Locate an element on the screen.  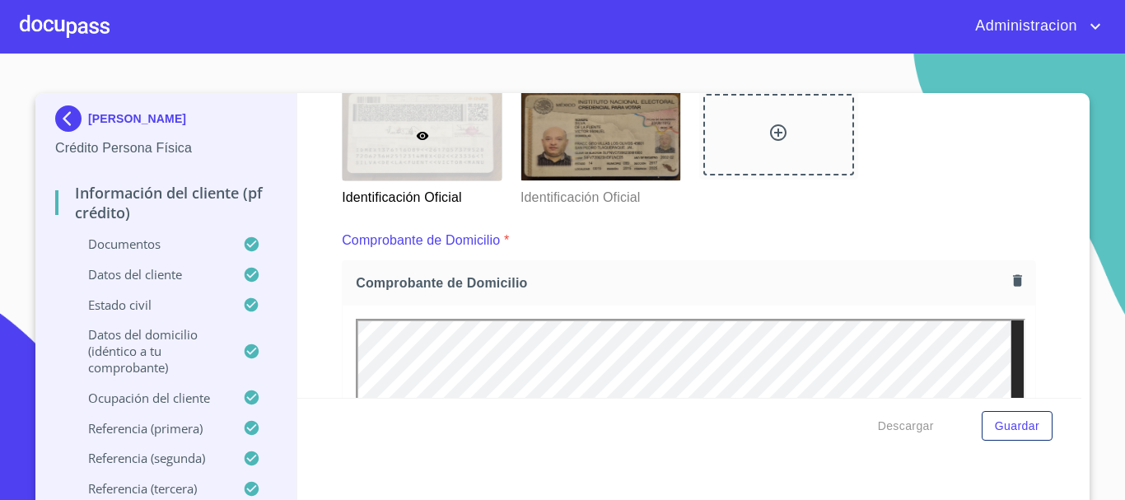
p: Referencia (tercera) is located at coordinates (149, 488).